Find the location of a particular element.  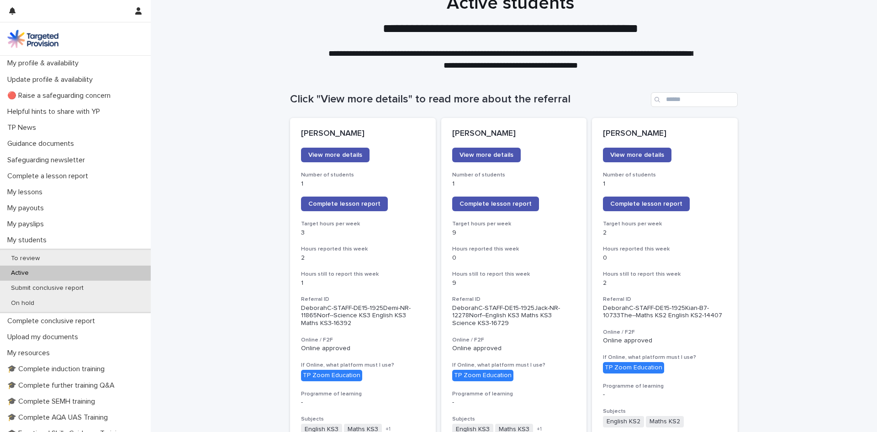

p: On hold is located at coordinates (22, 303).